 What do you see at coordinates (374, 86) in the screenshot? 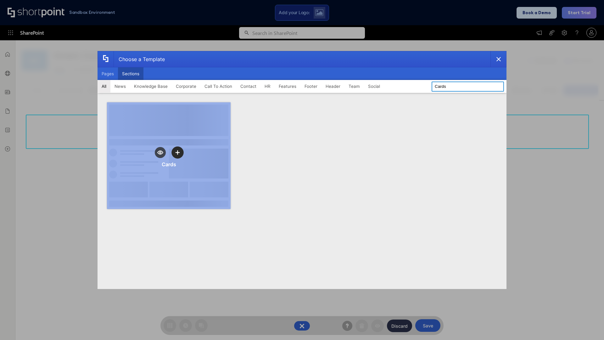
I see `button: Social` at bounding box center [374, 86].